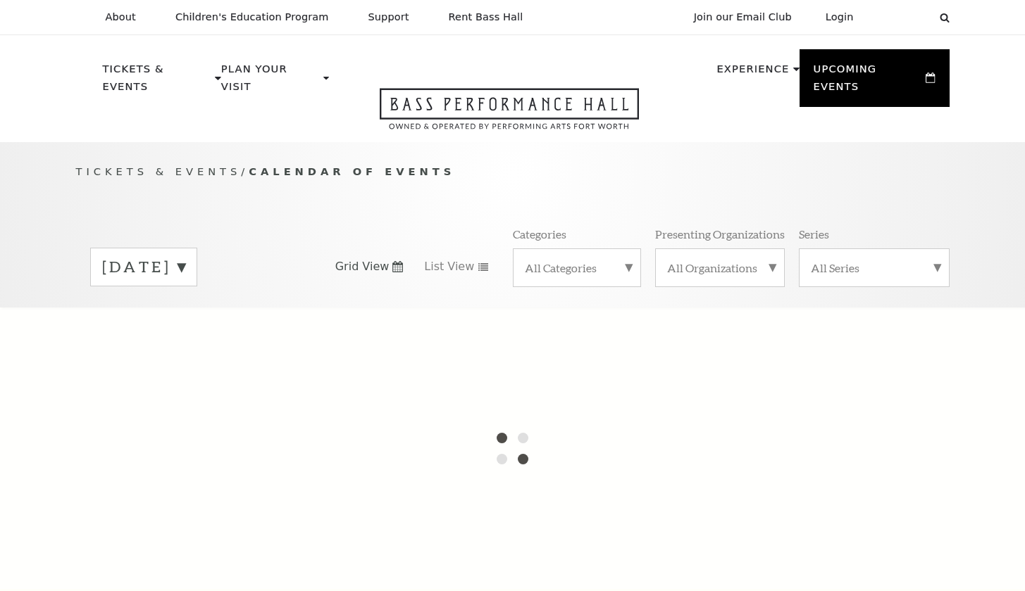 Image resolution: width=1025 pixels, height=591 pixels. I want to click on span: Tickets & Events, so click(158, 171).